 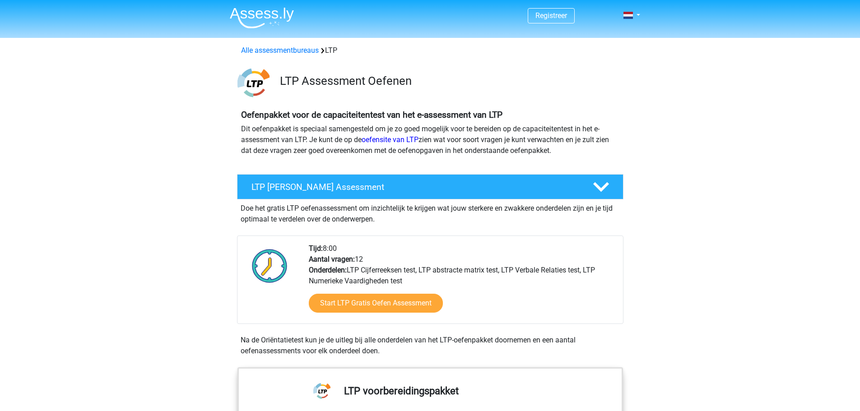 What do you see at coordinates (462, 283) in the screenshot?
I see `div: 8:00 12 LTP Cijferreeksen test, LTP abstracte matrix test, LTP Verbale Relaties test, LTP Numerie...` at bounding box center [462, 283].